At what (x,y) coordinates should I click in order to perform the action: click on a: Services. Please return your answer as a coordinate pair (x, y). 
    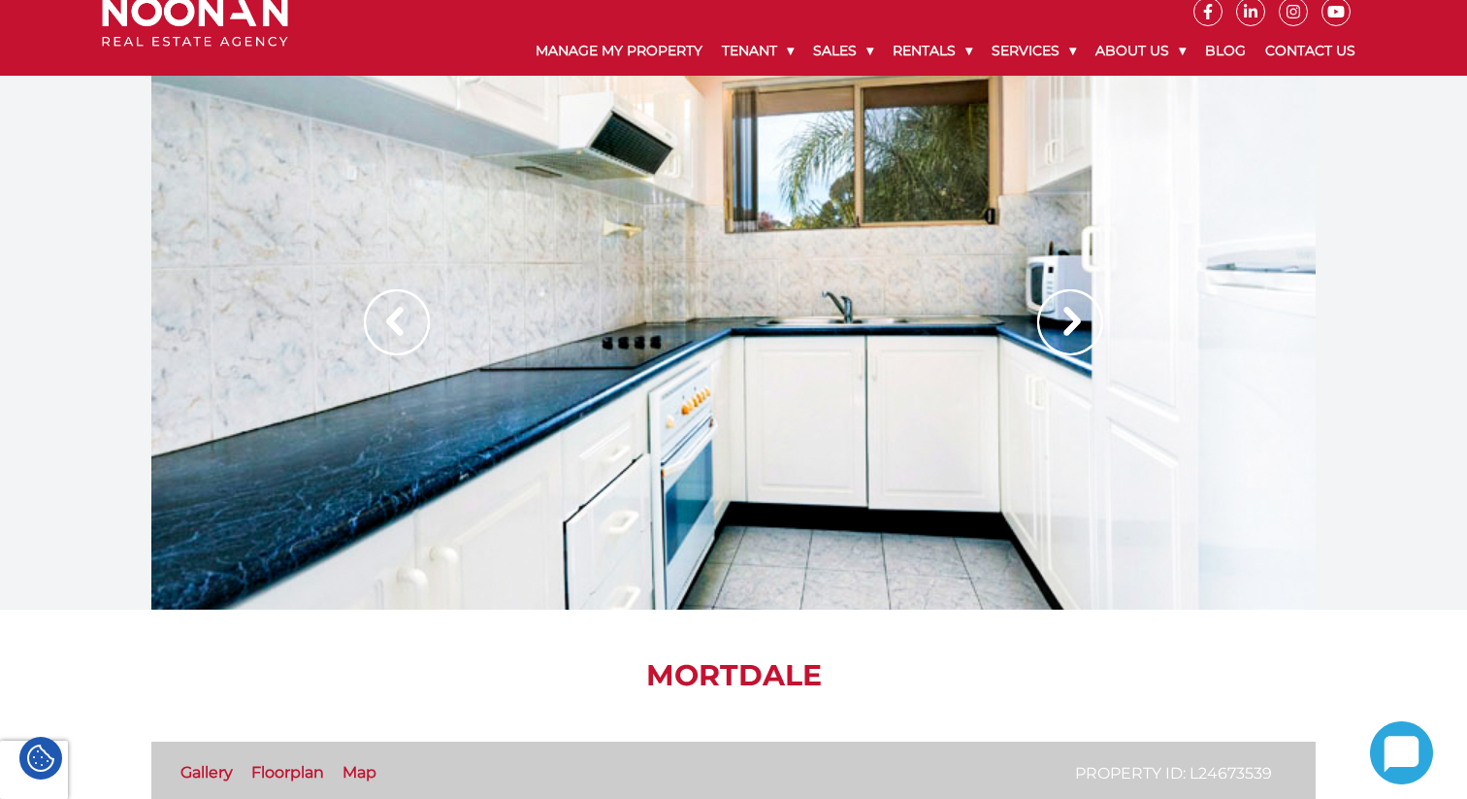
    Looking at the image, I should click on (1034, 50).